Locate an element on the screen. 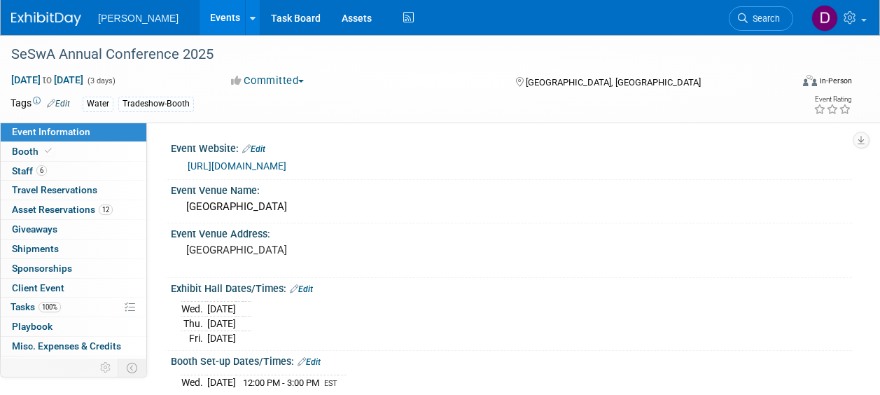 The width and height of the screenshot is (880, 395). a: Search is located at coordinates (761, 18).